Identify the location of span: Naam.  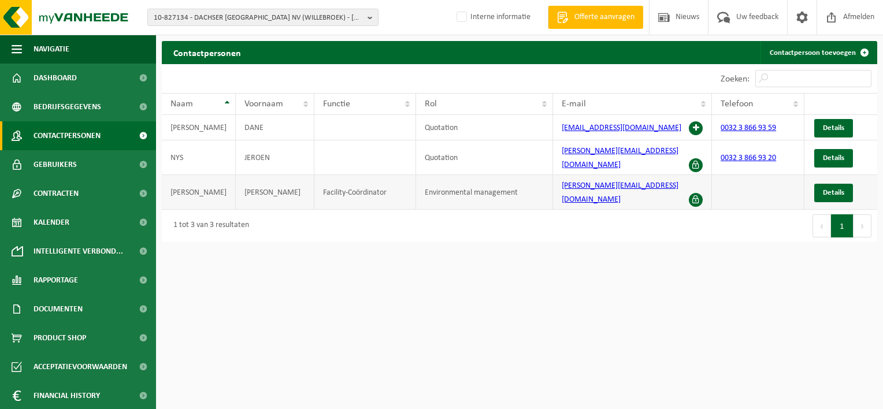
(181, 104).